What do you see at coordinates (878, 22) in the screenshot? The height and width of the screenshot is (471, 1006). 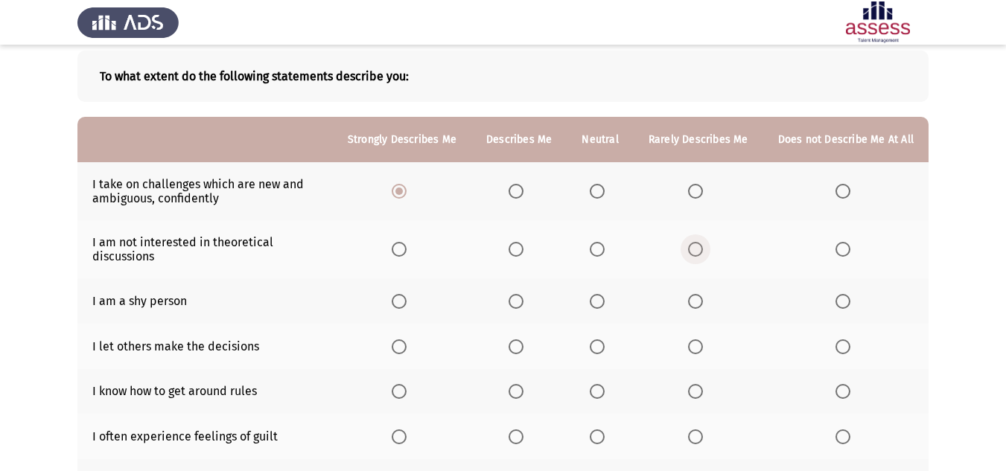 I see `img: Assessment logo of ASSESS Employability - EBI` at bounding box center [878, 22].